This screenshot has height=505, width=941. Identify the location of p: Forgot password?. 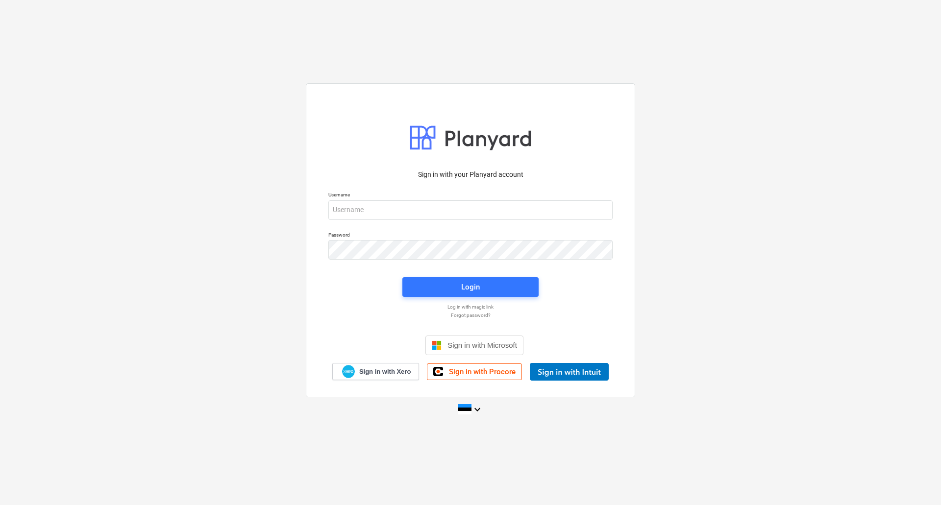
(470, 315).